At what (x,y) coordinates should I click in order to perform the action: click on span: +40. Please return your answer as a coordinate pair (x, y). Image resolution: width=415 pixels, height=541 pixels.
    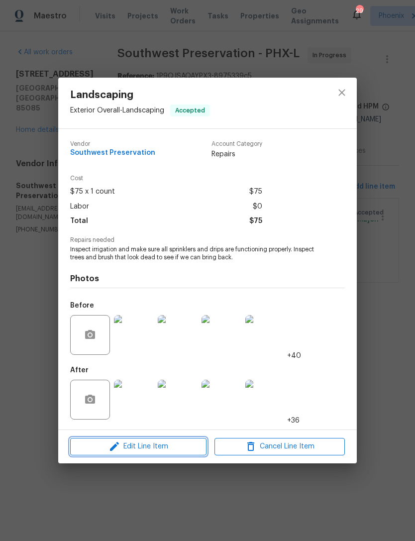
    Looking at the image, I should click on (294, 356).